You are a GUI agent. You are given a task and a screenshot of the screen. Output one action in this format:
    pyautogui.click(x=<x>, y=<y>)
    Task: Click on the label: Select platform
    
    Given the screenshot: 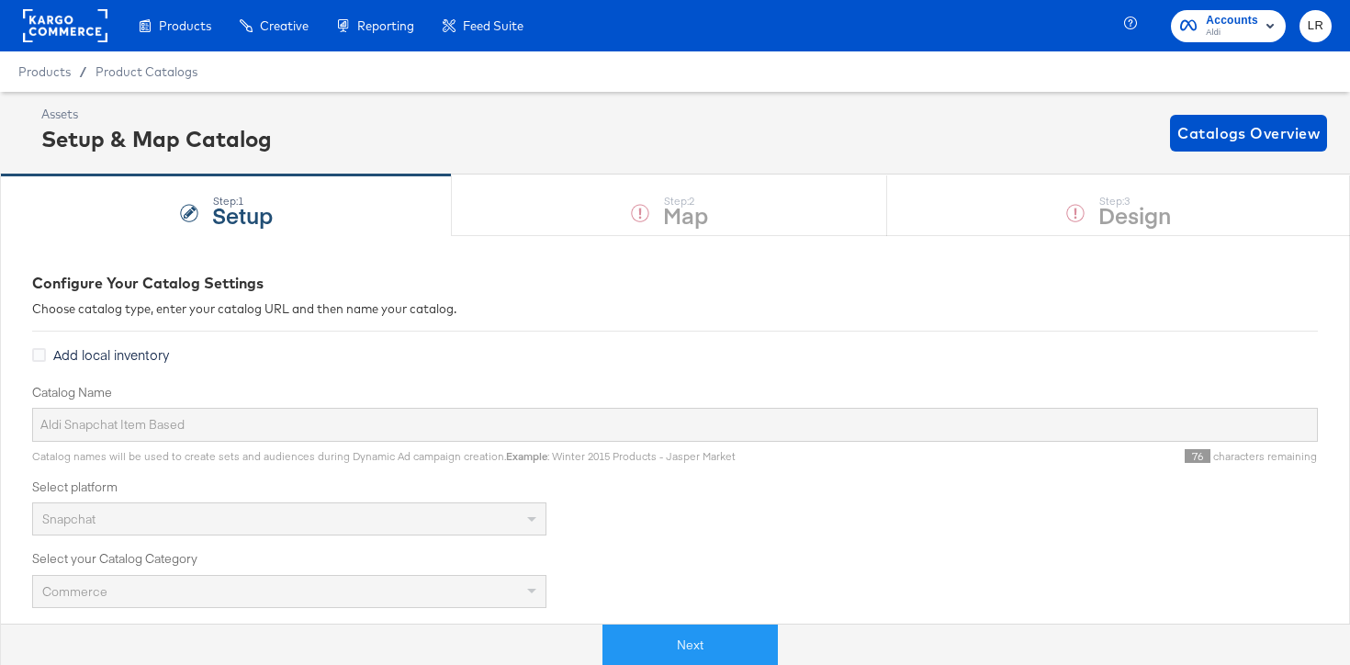 What is the action you would take?
    pyautogui.click(x=675, y=487)
    